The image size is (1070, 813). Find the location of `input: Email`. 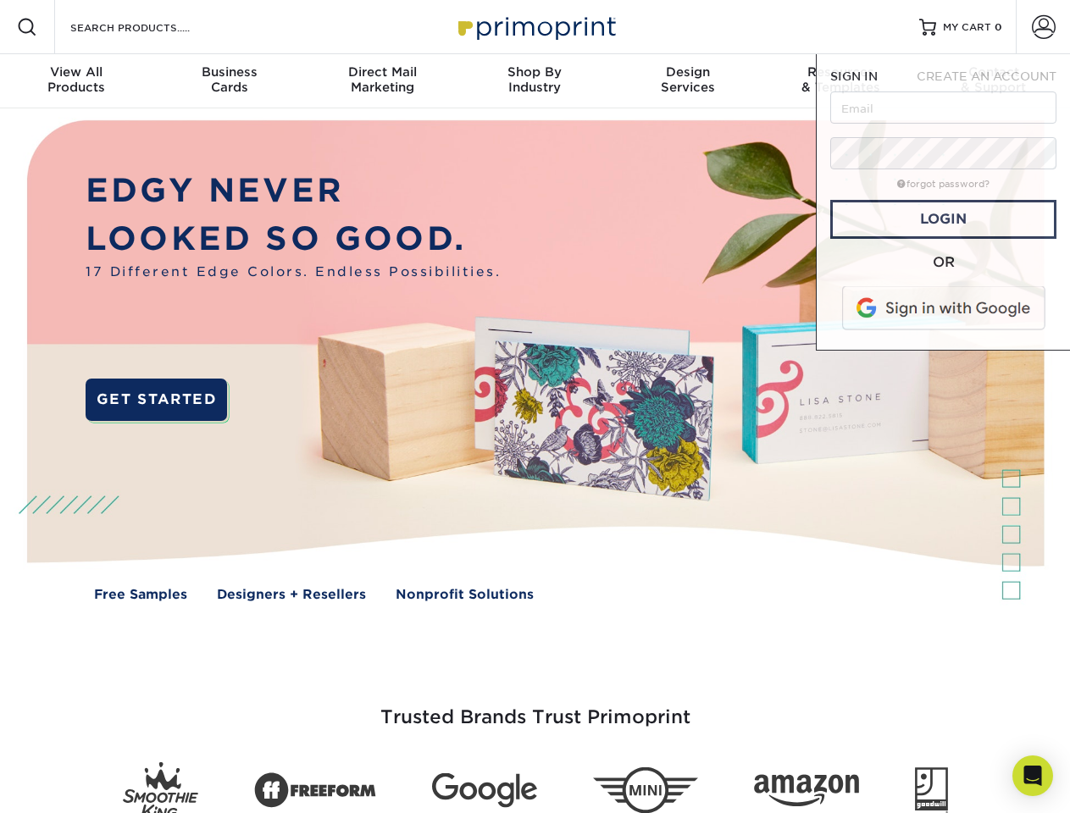

input: Email is located at coordinates (943, 108).